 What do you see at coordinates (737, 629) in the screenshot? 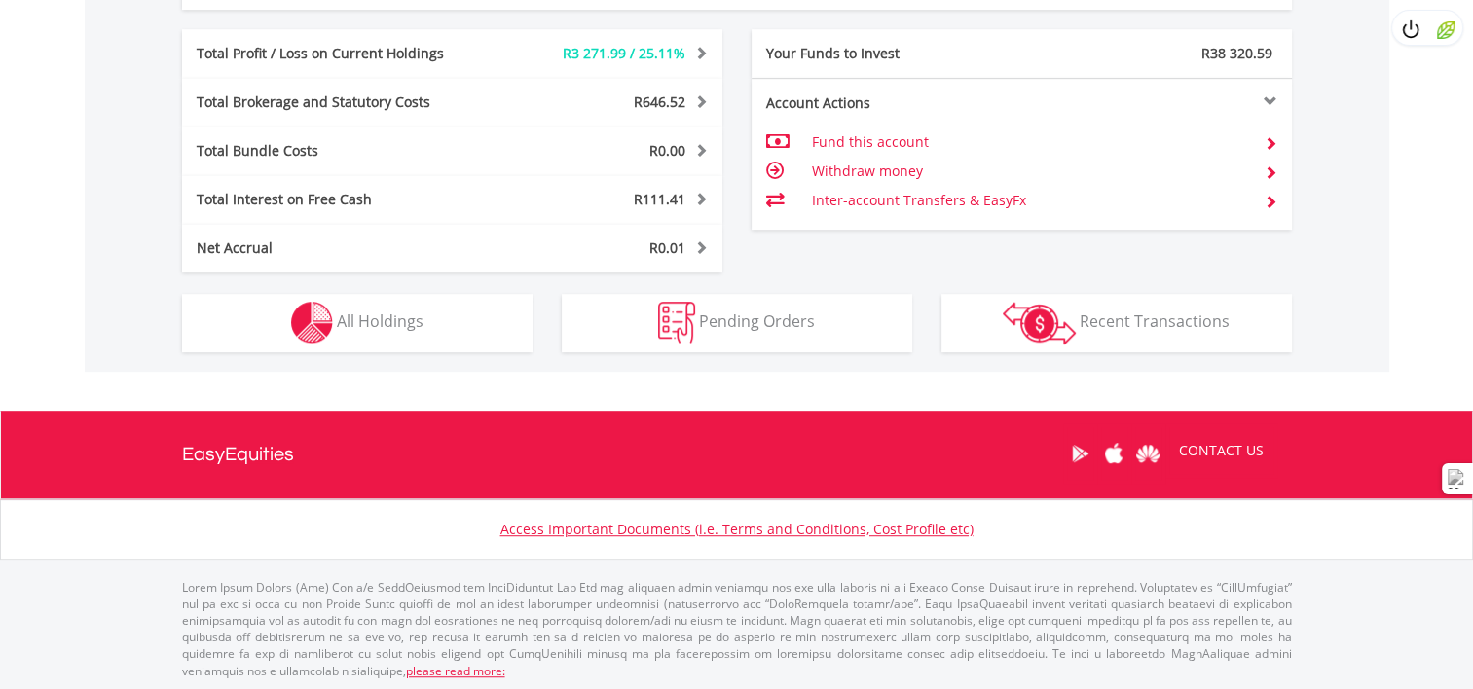
I see `p: Lorem Ipsum Dolors (Ame) Con a/e SeddOeiusmod tem InciDiduntut Lab Etd mag aliquaen admin veniamq...` at bounding box center [737, 629].